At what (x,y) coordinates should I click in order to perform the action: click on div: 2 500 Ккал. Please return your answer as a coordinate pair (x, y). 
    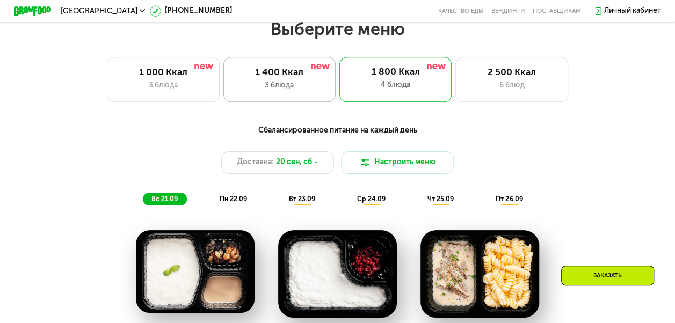
    Looking at the image, I should click on (511, 72).